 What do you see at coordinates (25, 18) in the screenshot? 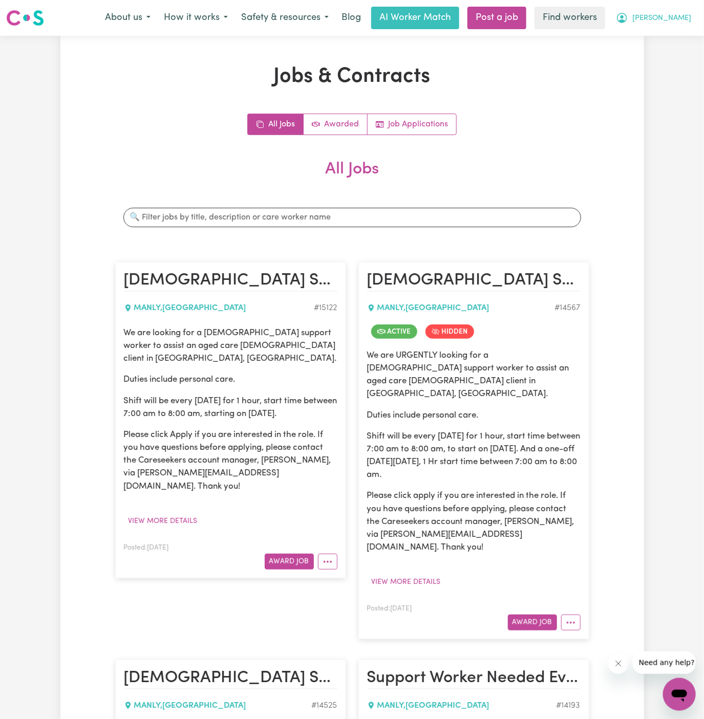
I see `a: Careseekers logo` at bounding box center [25, 18].